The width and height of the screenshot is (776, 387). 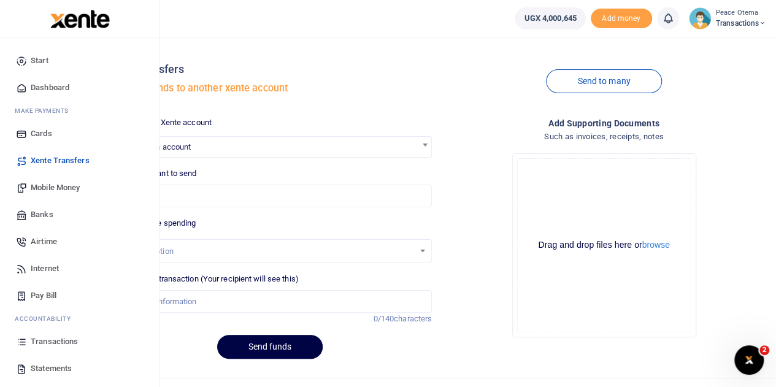 What do you see at coordinates (550, 18) in the screenshot?
I see `span: UGX 4,000,645` at bounding box center [550, 18].